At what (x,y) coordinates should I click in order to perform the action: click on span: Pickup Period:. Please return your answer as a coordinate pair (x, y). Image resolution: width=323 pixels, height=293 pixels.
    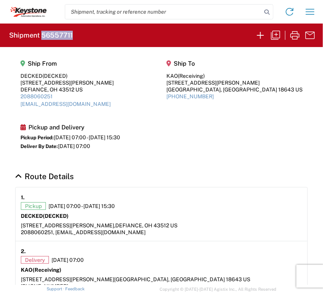
    Looking at the image, I should click on (37, 137).